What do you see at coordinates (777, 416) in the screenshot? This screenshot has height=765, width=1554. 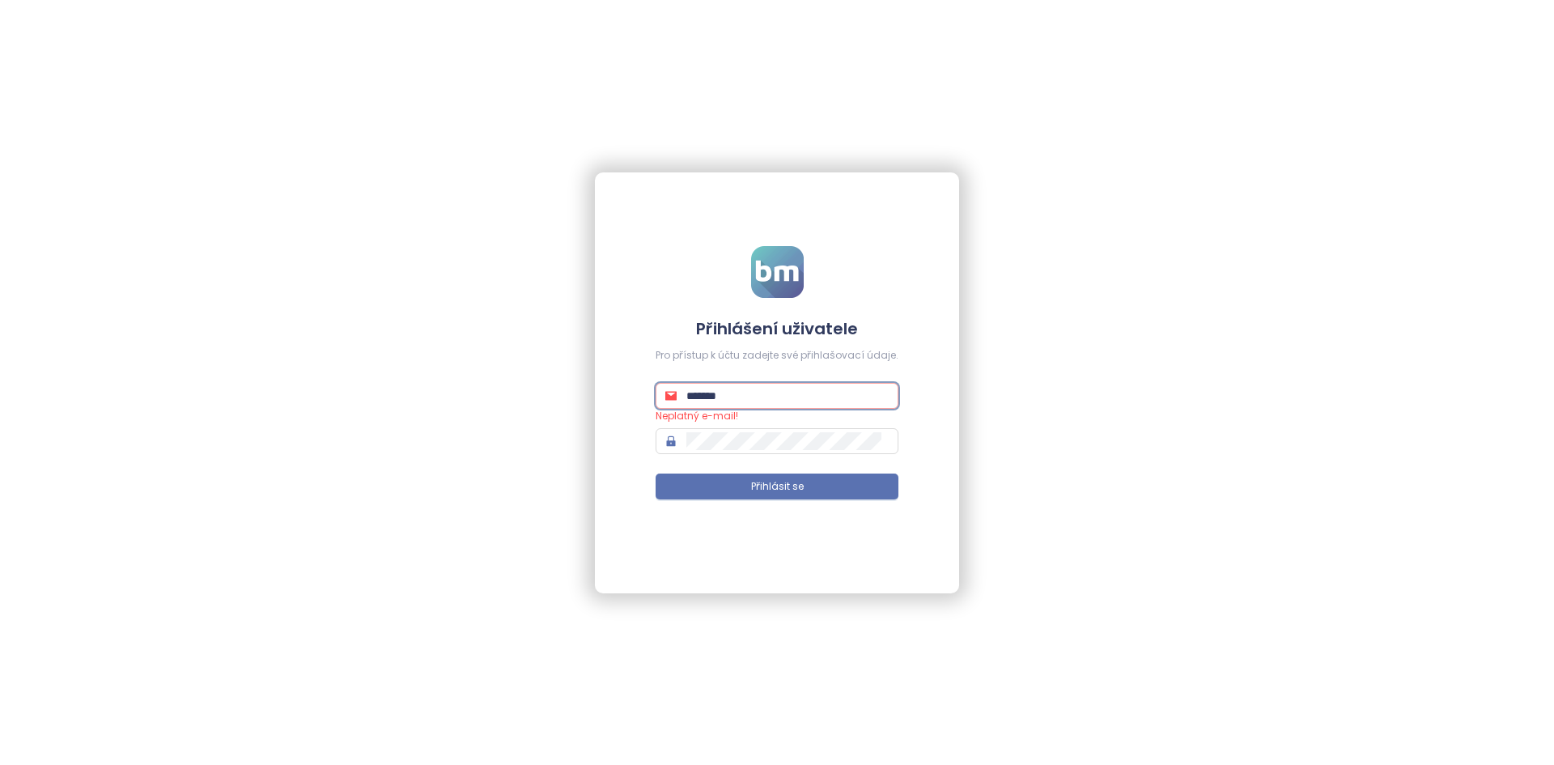 I see `div: Neplatný e-mail!` at bounding box center [777, 416].